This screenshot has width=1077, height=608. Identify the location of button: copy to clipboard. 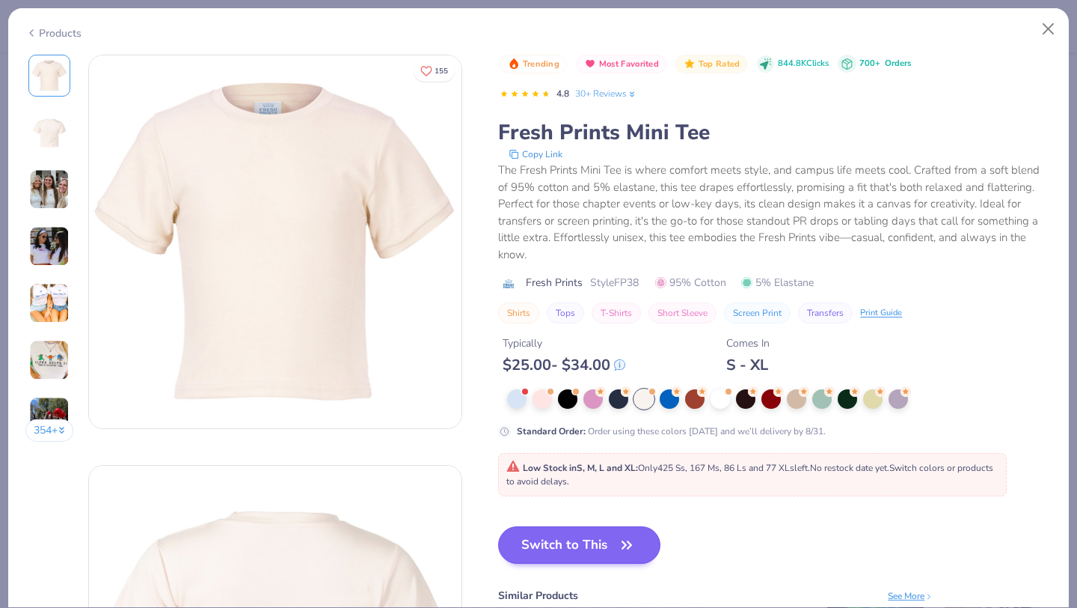
(536, 154).